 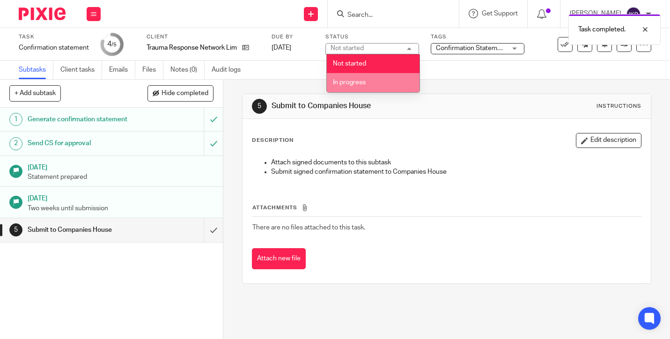 What do you see at coordinates (81, 70) in the screenshot?
I see `a: Client tasks` at bounding box center [81, 70].